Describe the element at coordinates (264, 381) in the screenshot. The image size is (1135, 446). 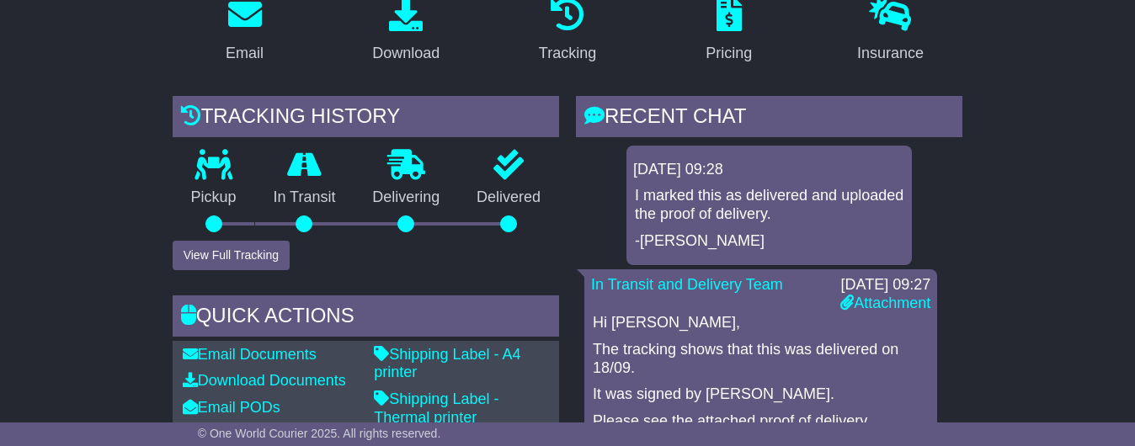
I see `a: Download Documents` at that location.